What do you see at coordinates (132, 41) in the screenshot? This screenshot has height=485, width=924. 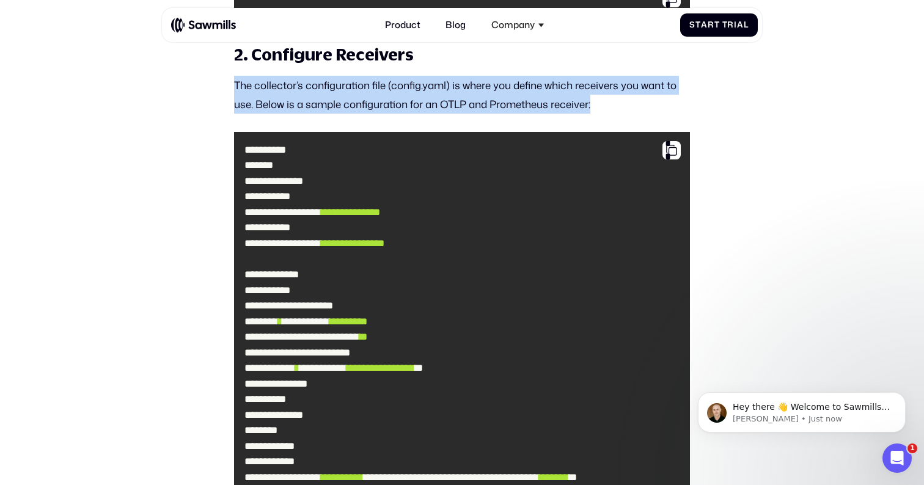 I see `p: Hey there 👋 Welcome to Sawmills. The smart telemetry management platform that solves cost, qualit...` at bounding box center [132, 41].